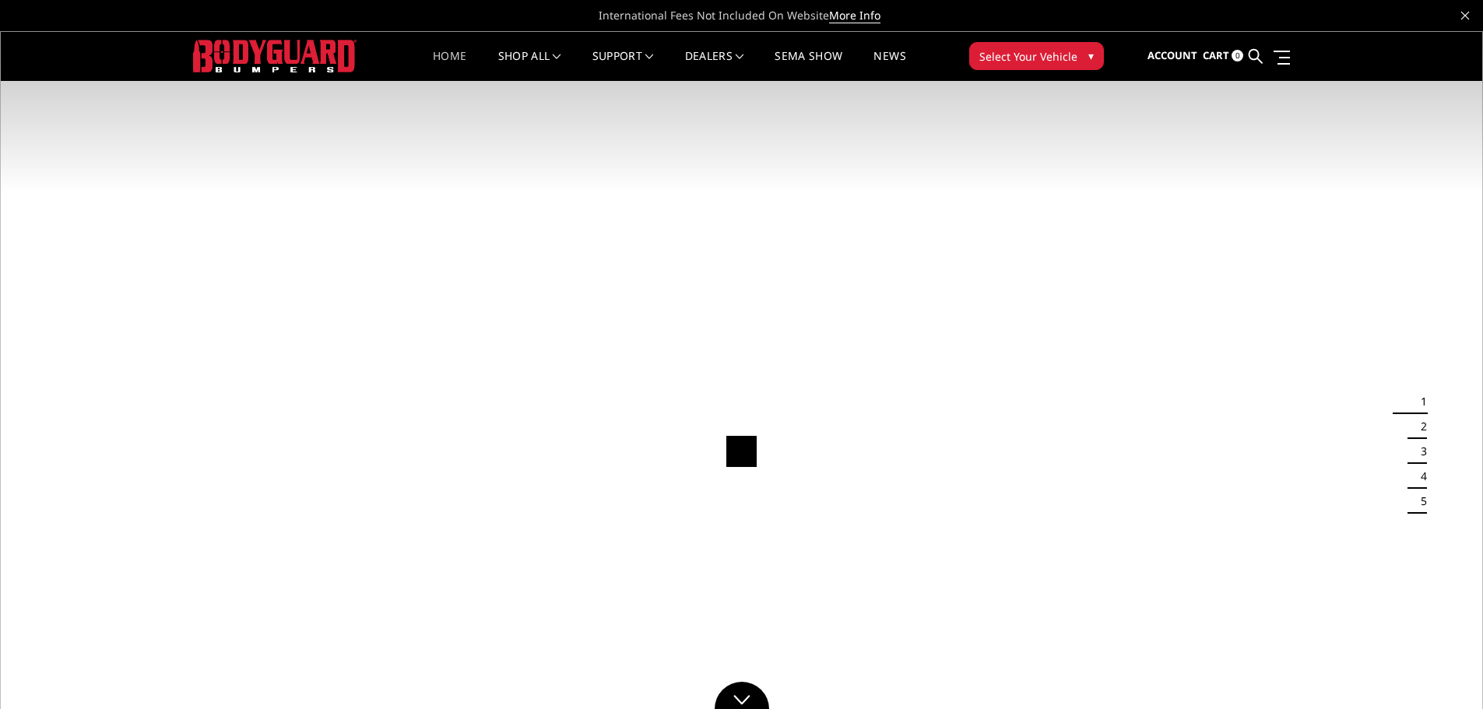 Image resolution: width=1483 pixels, height=709 pixels. I want to click on a: More Info, so click(855, 16).